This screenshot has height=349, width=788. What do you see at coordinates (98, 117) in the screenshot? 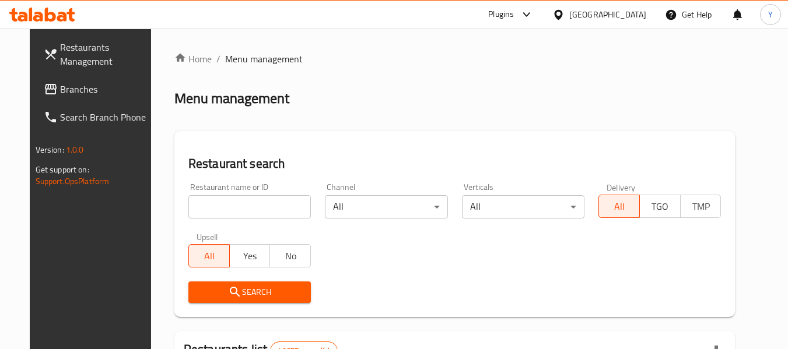
I see `a: Search Branch Phone` at bounding box center [98, 117].